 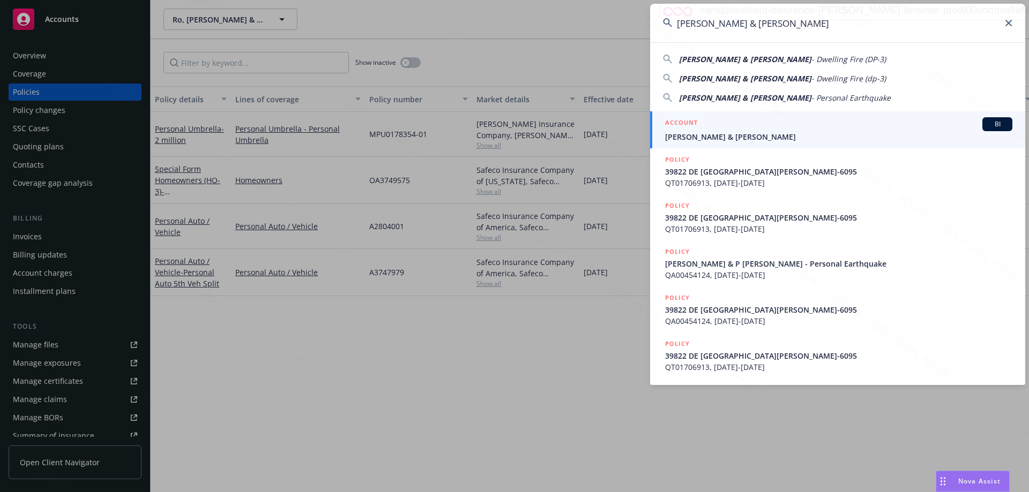 What do you see at coordinates (851, 98) in the screenshot?
I see `span: - Personal Earthquake` at bounding box center [851, 98].